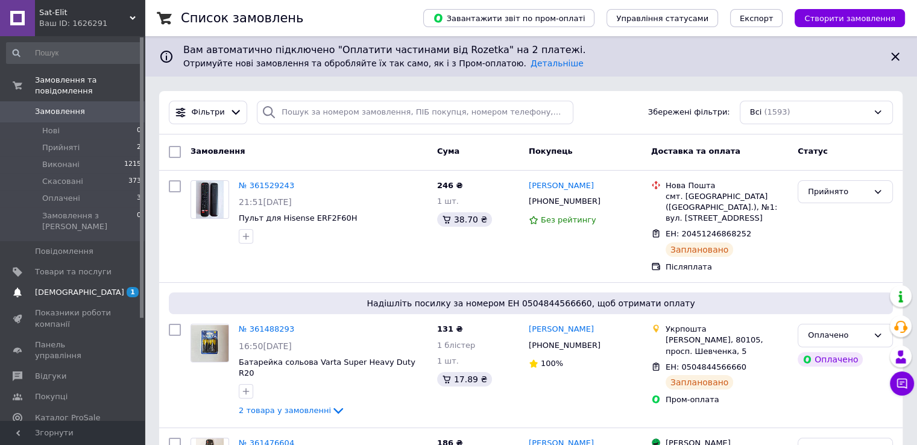 Image resolution: width=917 pixels, height=445 pixels. Describe the element at coordinates (662, 18) in the screenshot. I see `span: Управління статусами` at that location.